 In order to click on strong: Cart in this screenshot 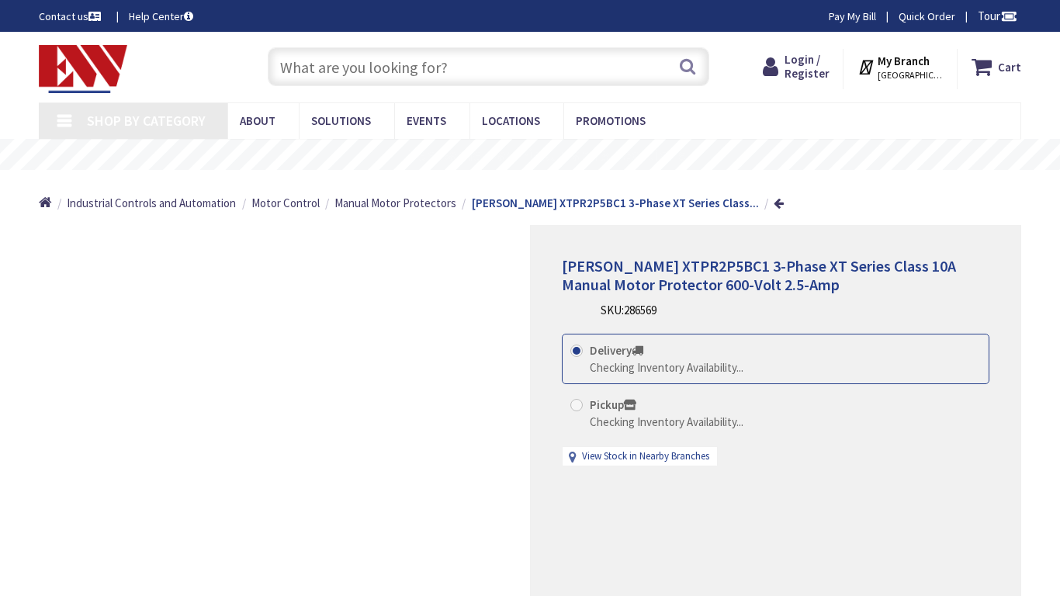, I will do `click(1009, 67)`.